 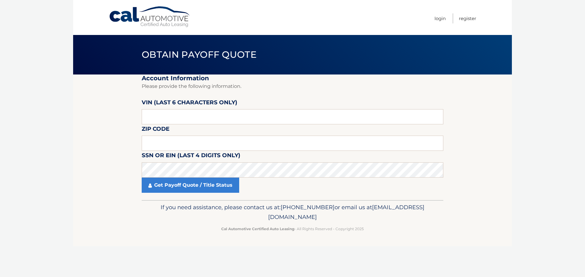 I want to click on a: Register, so click(x=467, y=18).